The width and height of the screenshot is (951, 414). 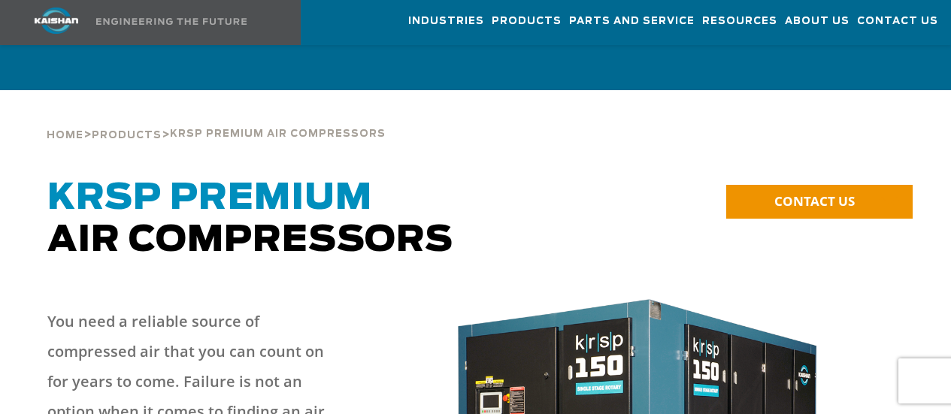 I want to click on span: Resources, so click(x=740, y=21).